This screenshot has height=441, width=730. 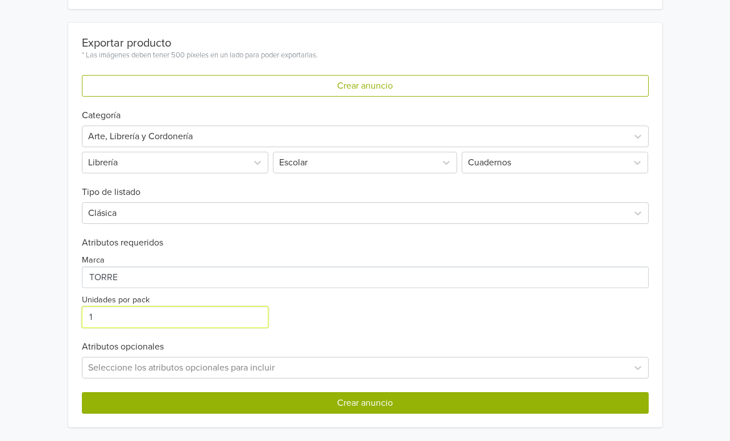 I want to click on h6: Atributos opcionales, so click(x=365, y=347).